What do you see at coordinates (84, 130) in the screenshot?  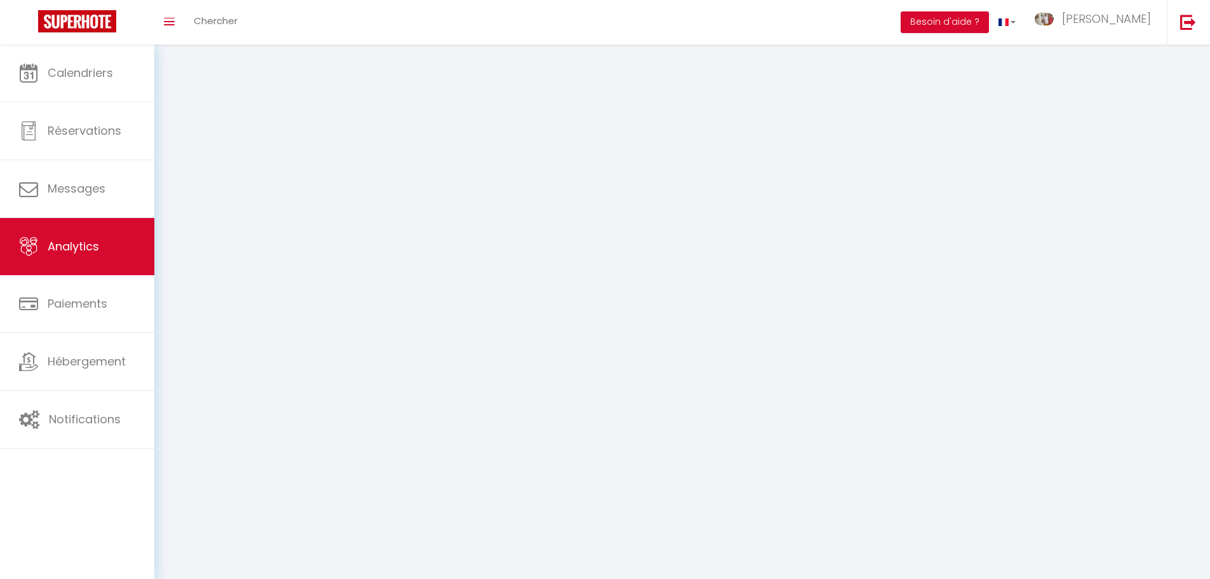 I see `span: Réservations` at bounding box center [84, 130].